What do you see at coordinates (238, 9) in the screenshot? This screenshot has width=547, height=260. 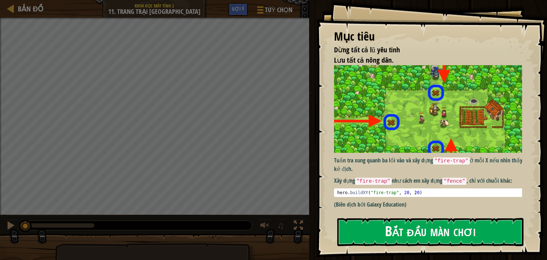 I see `span: Gợi ý` at bounding box center [238, 9].